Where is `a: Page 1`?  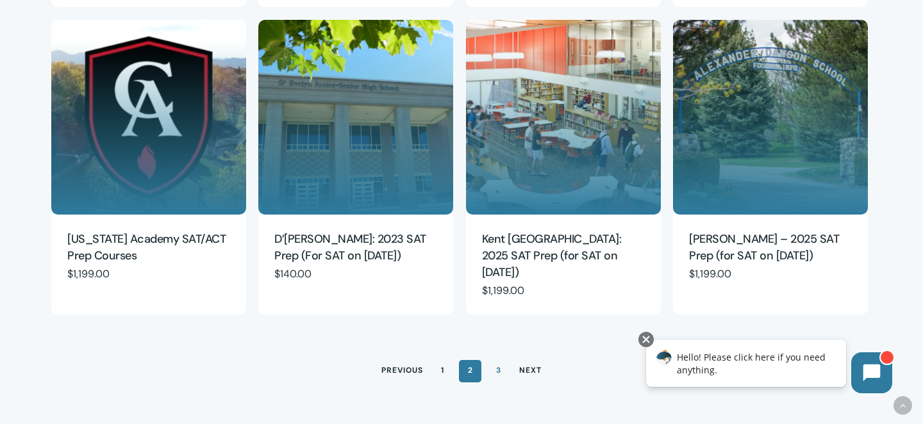
a: Page 1 is located at coordinates (442, 371).